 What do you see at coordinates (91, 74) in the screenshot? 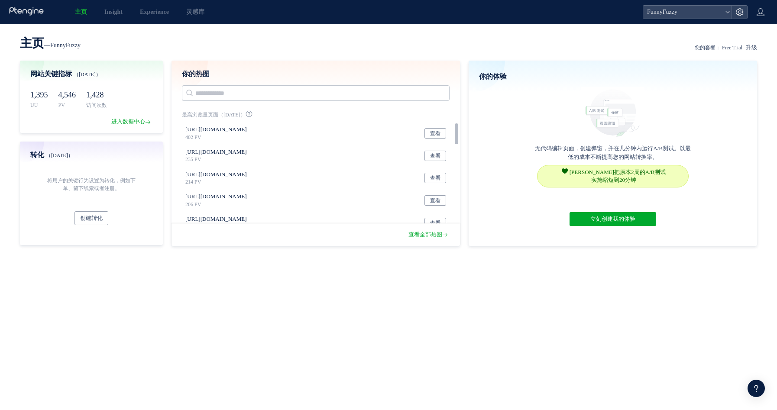
I see `h4: 网站关键指标` at bounding box center [91, 74].